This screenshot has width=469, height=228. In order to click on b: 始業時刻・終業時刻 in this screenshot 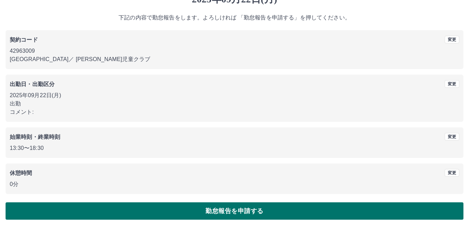, I will do `click(35, 137)`.